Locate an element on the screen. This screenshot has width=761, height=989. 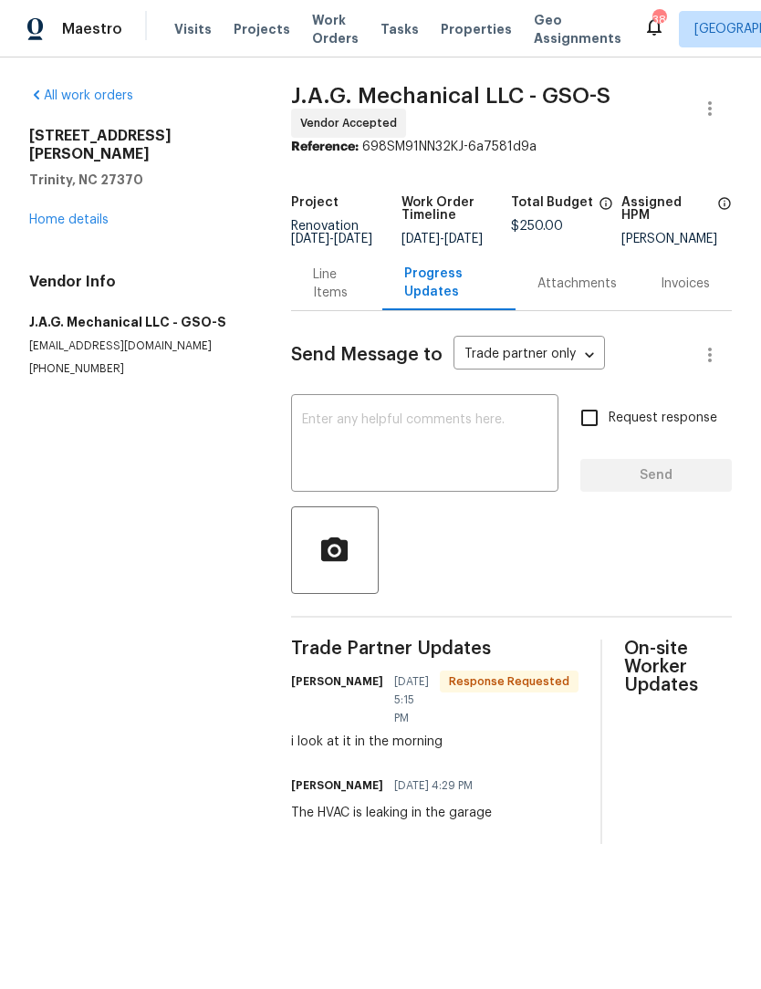
a: All work orders is located at coordinates (81, 96).